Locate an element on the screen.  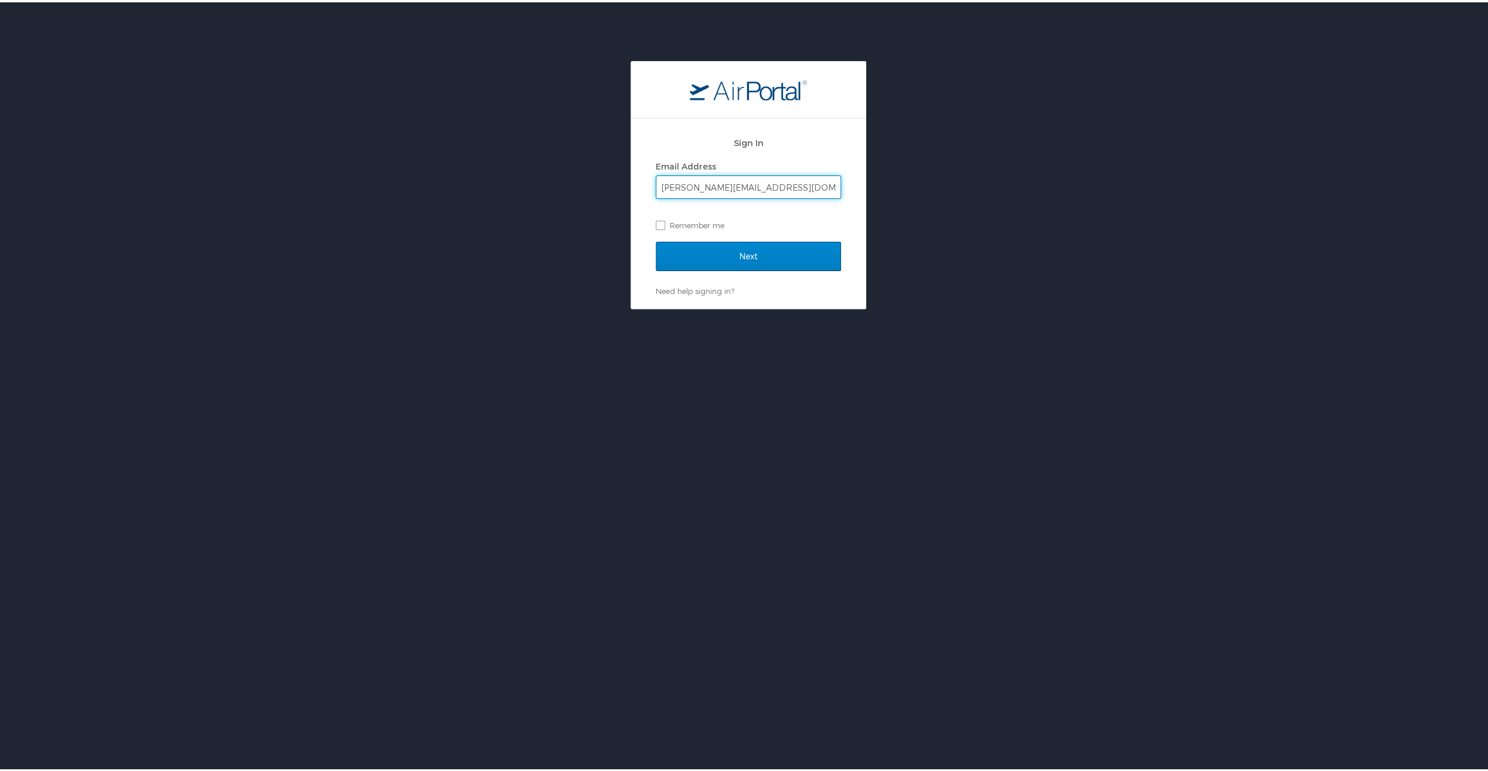
a: Need help signing in? is located at coordinates (695, 289).